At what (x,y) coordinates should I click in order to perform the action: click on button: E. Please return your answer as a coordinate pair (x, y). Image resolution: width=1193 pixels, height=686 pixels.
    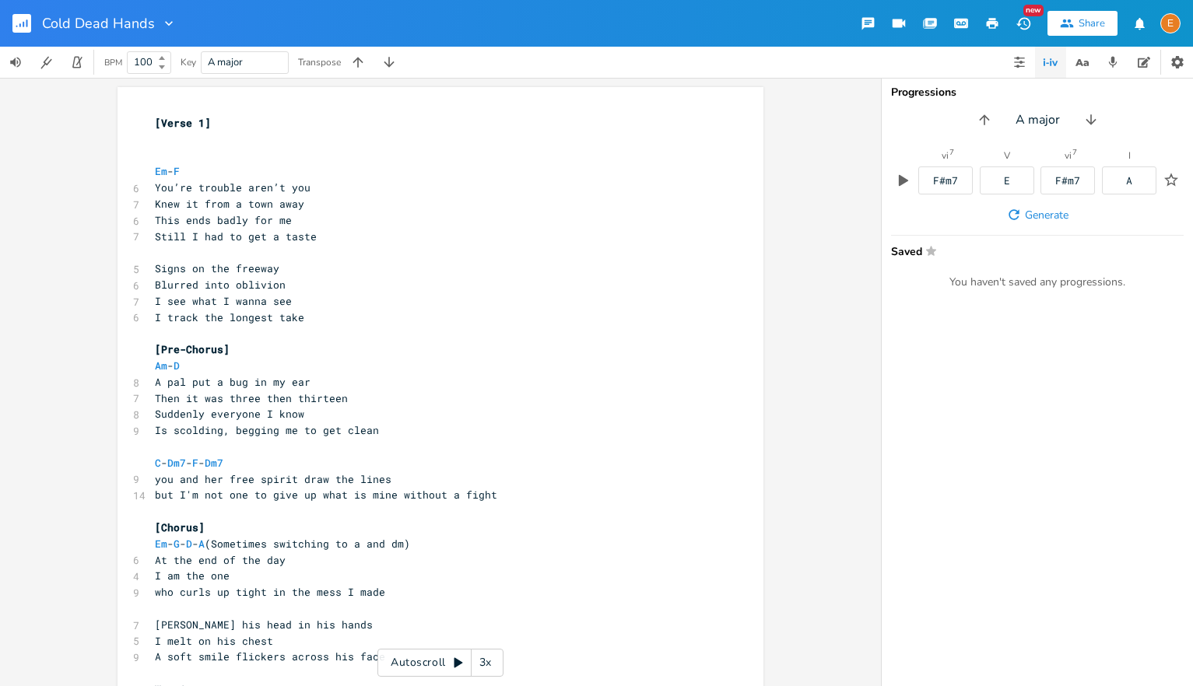
    Looking at the image, I should click on (1170, 23).